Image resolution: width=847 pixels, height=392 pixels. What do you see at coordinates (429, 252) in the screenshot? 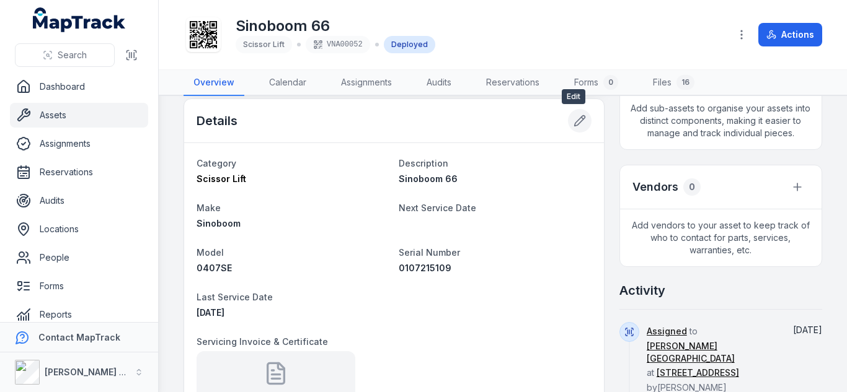
I see `span: Serial Number` at bounding box center [429, 252].